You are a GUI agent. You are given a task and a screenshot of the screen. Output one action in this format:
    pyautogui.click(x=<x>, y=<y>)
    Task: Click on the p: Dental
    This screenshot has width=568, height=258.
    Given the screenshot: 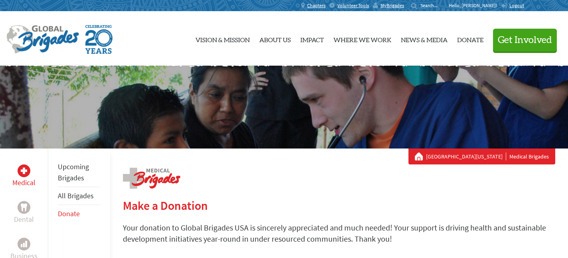 What is the action you would take?
    pyautogui.click(x=24, y=220)
    